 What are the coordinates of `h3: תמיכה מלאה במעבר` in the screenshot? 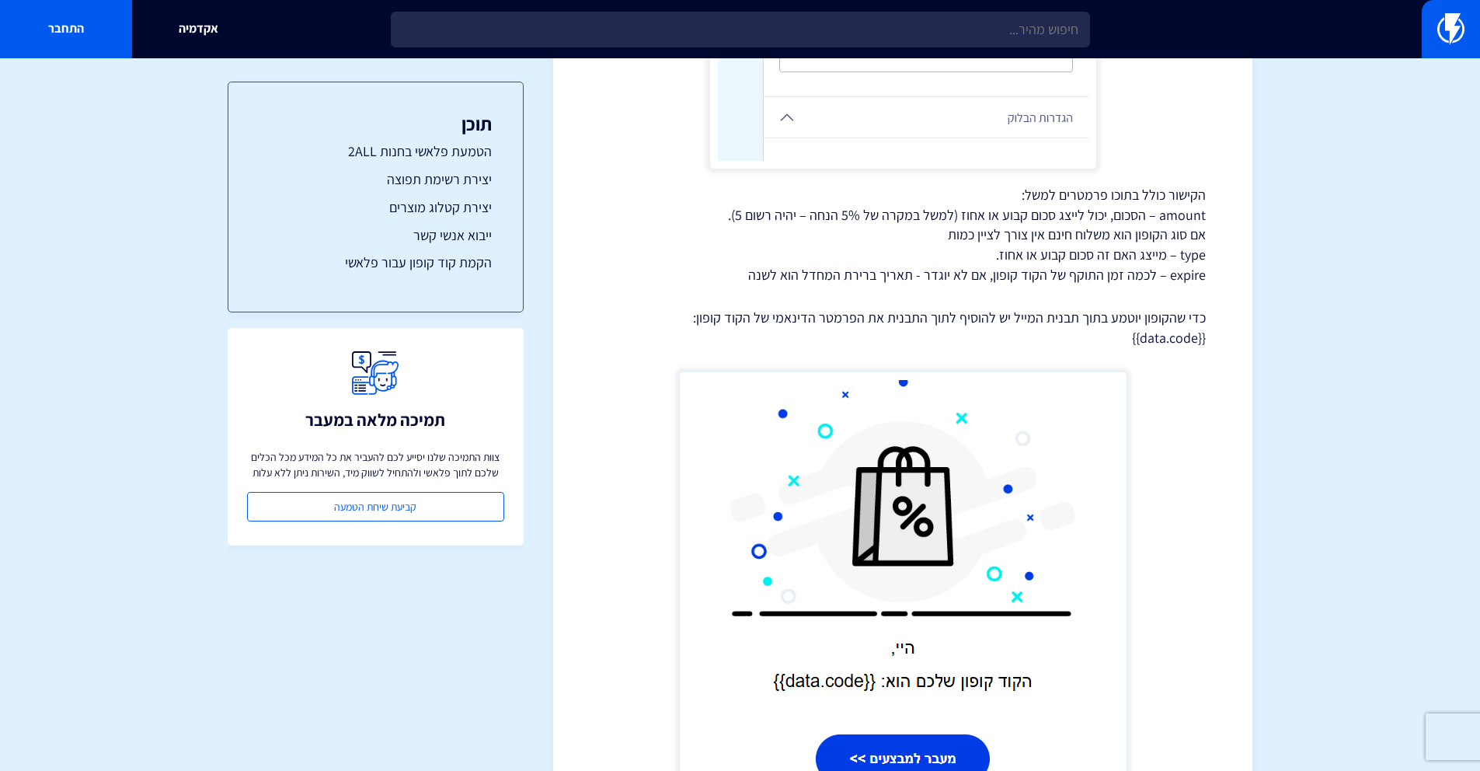 It's located at (375, 419).